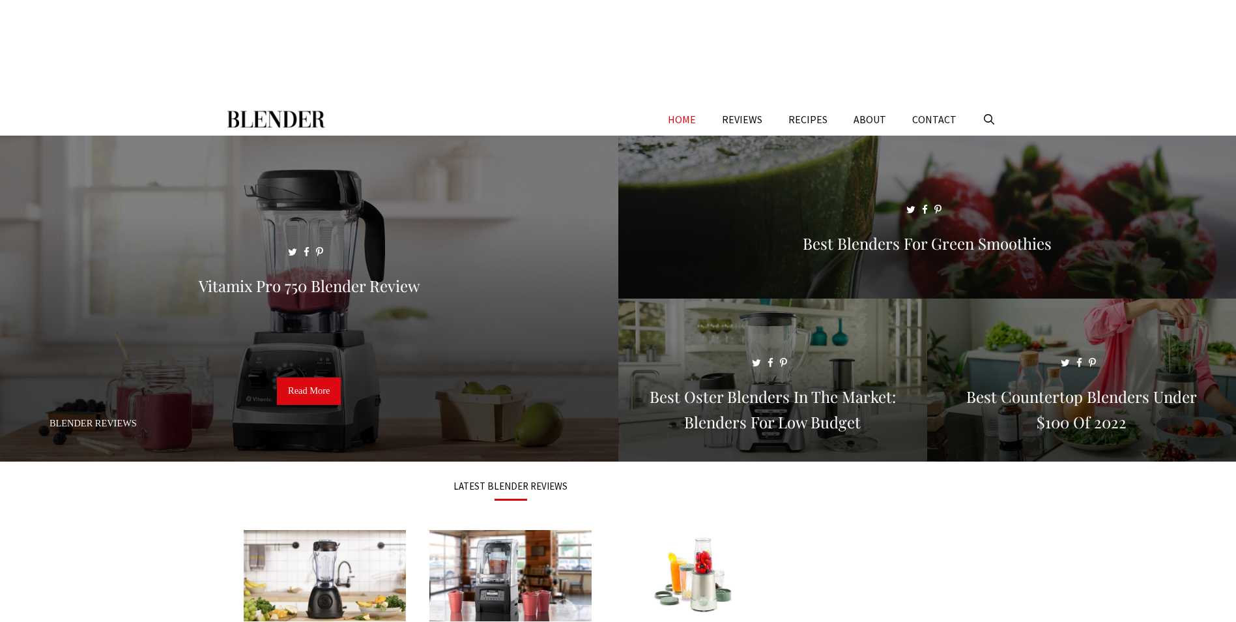 This screenshot has width=1236, height=622. What do you see at coordinates (808, 119) in the screenshot?
I see `a: RECIPES` at bounding box center [808, 119].